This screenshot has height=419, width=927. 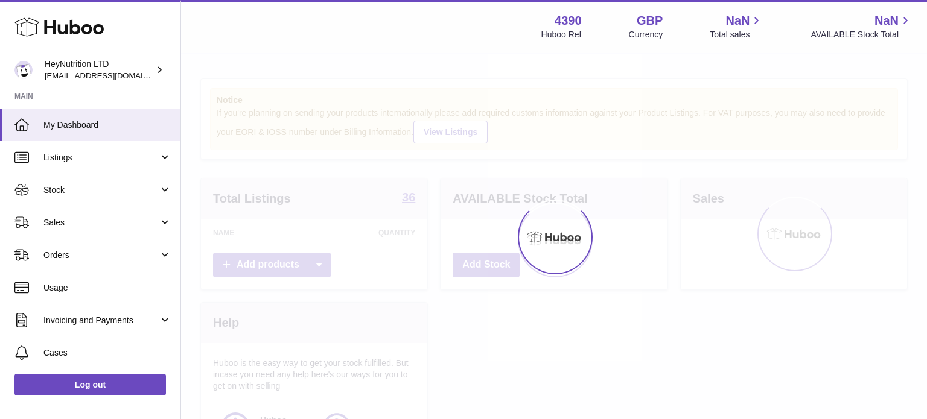 I want to click on span: Orders, so click(x=101, y=255).